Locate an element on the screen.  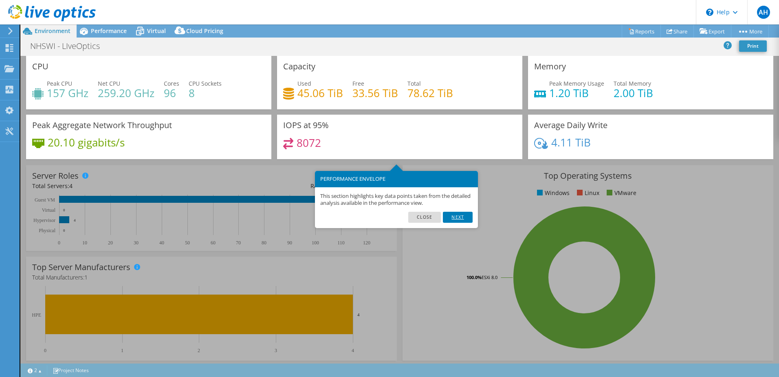
span: Virtual is located at coordinates (157, 31).